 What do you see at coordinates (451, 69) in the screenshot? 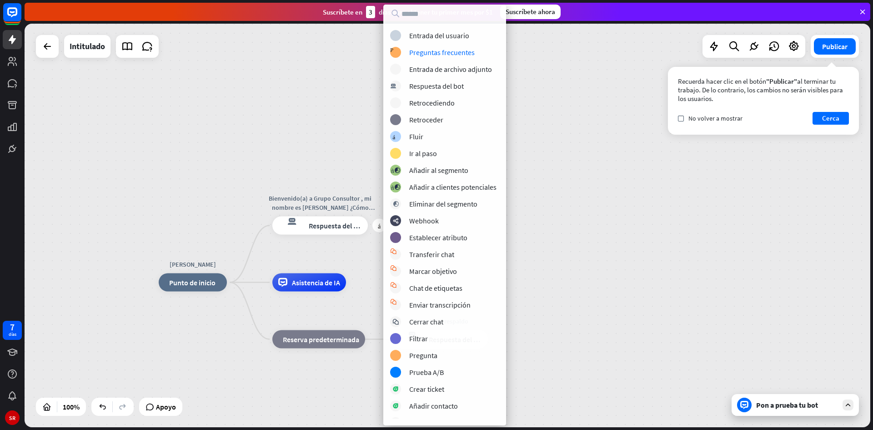
I see `div: Entrada de archivo adjunto` at bounding box center [451, 69].